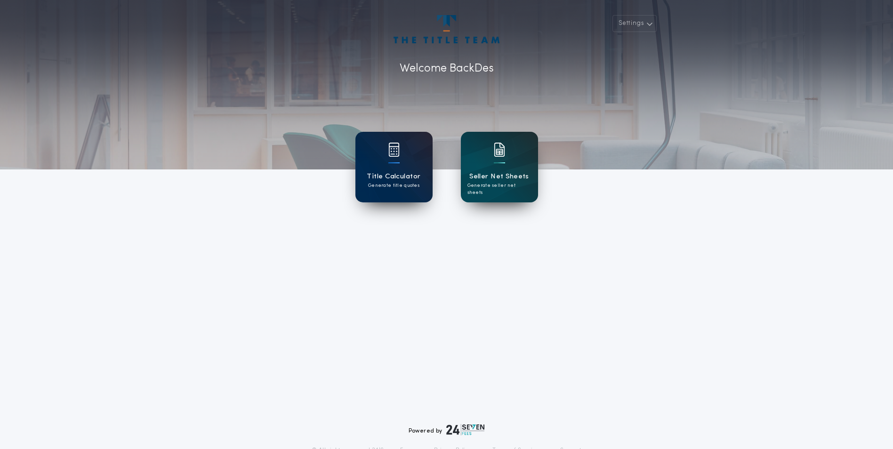  Describe the element at coordinates (635, 24) in the screenshot. I see `button: Settings` at that location.